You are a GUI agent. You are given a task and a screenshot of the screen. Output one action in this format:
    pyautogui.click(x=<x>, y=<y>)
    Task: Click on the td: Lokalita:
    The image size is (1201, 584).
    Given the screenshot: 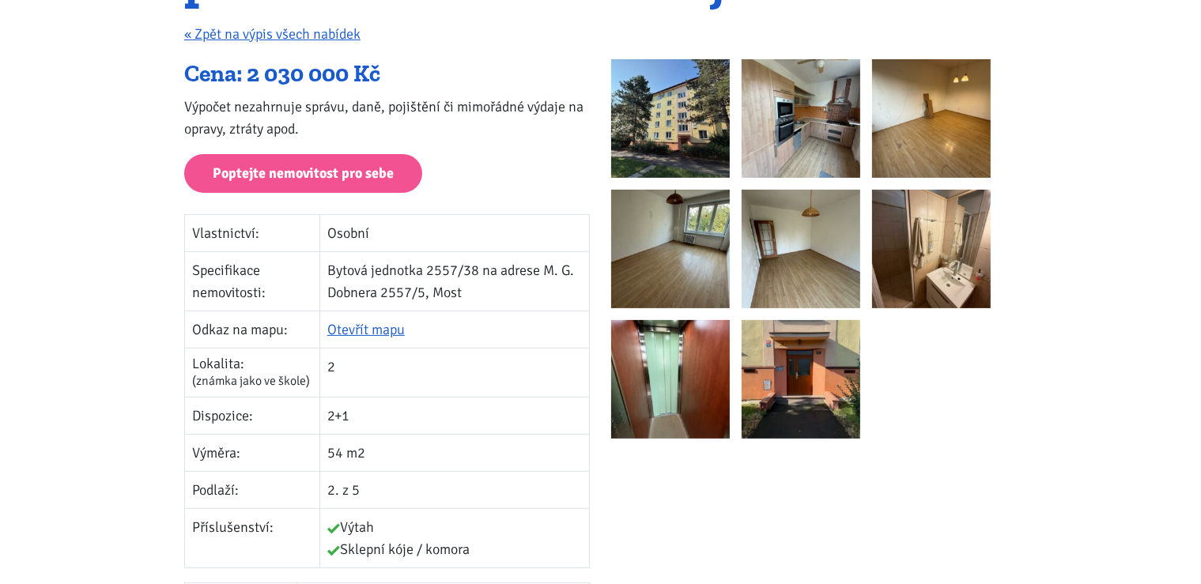 What is the action you would take?
    pyautogui.click(x=252, y=372)
    